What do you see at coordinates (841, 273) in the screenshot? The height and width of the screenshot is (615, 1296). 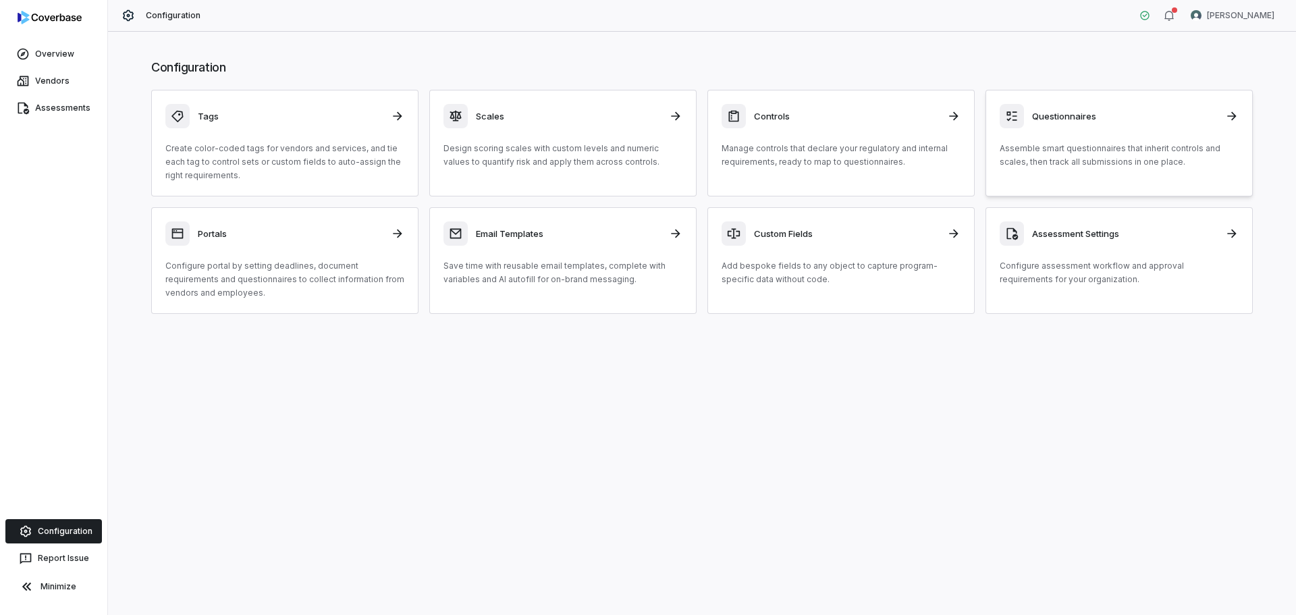 I see `p: Add bespoke fields to any object to capture program-specific data without code.` at bounding box center [841, 273].